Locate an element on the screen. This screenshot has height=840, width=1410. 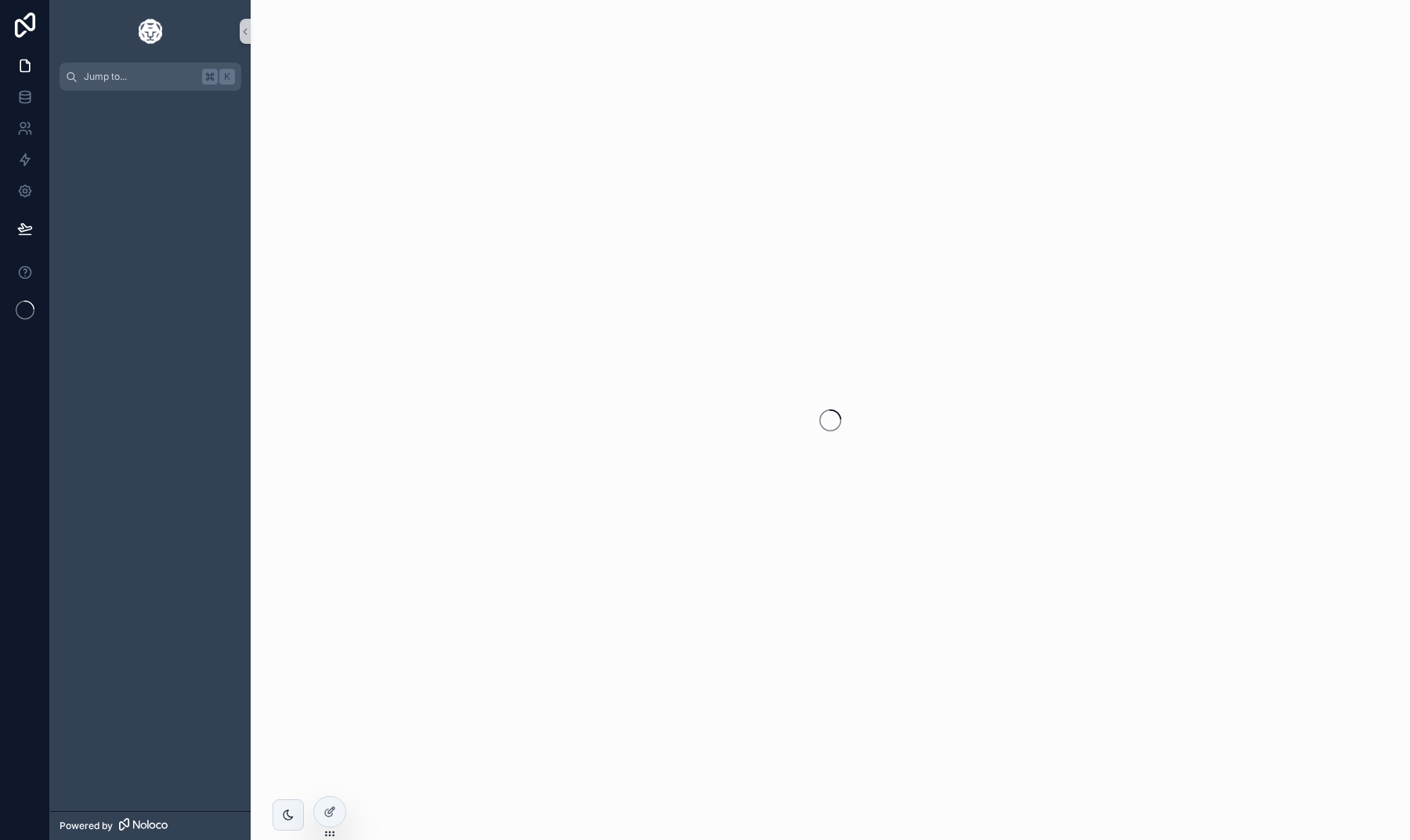
a: Powered by is located at coordinates (150, 825).